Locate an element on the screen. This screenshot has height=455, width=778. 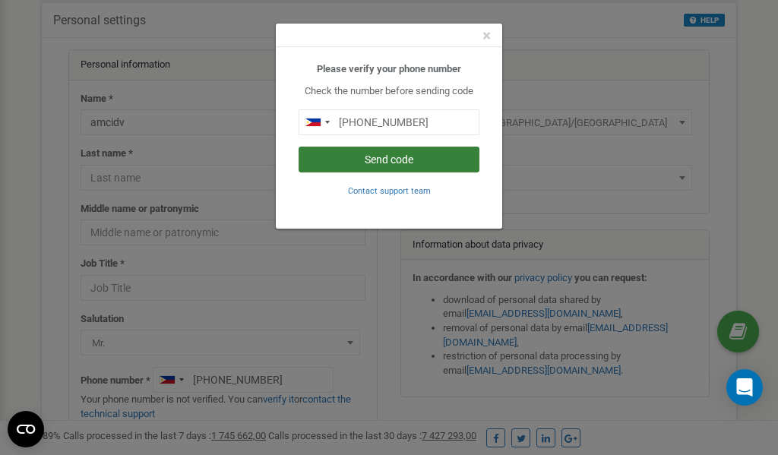
div: Telephone country code is located at coordinates (317, 122).